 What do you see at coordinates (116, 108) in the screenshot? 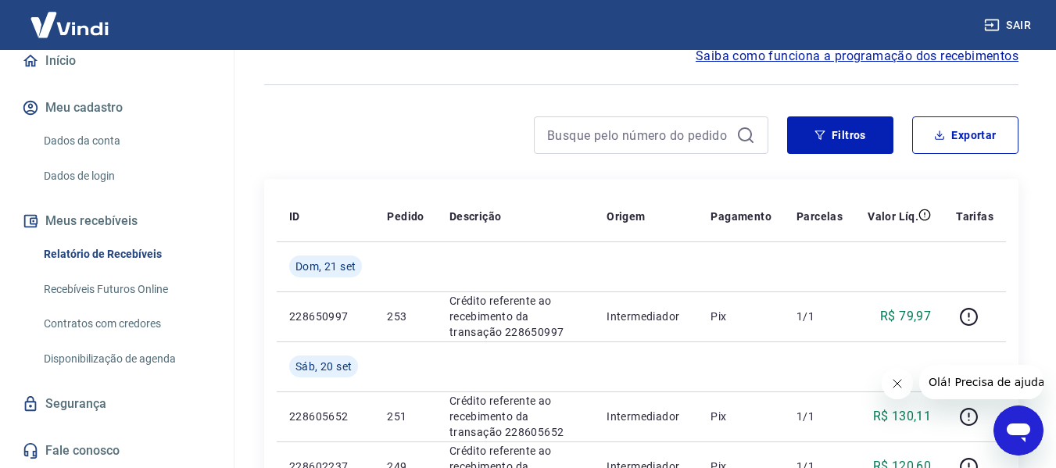
I see `button: Meu cadastro` at bounding box center [116, 108].